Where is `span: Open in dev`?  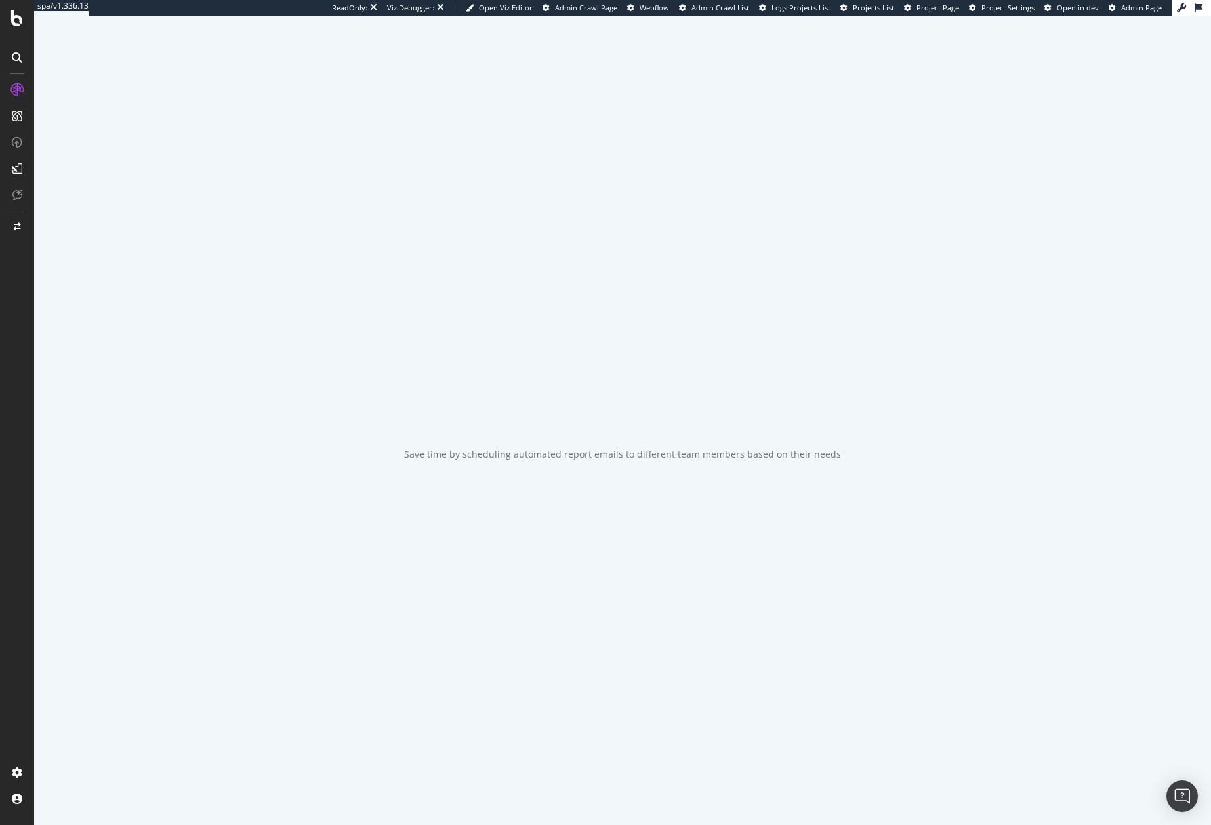
span: Open in dev is located at coordinates (1078, 7).